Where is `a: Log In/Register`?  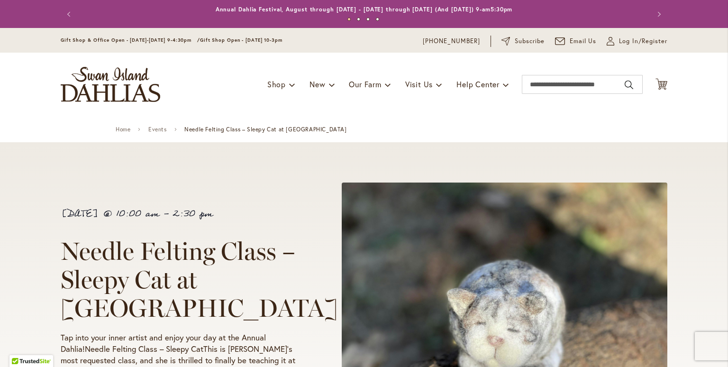 a: Log In/Register is located at coordinates (637, 41).